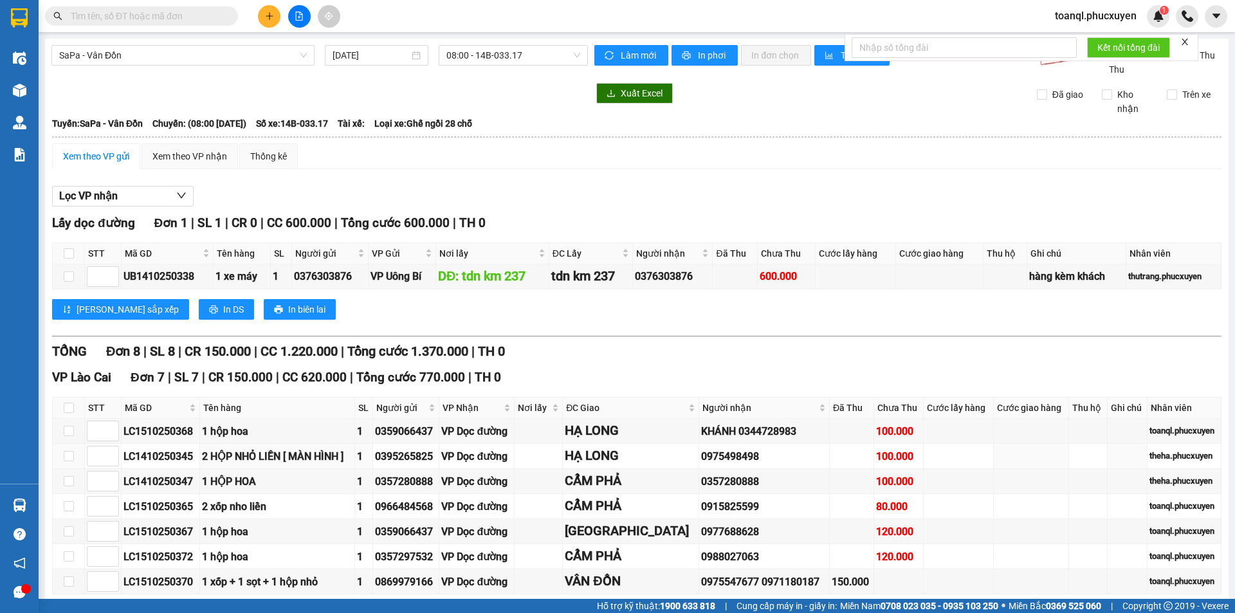 Image resolution: width=1235 pixels, height=613 pixels. I want to click on span: ĐC Giao, so click(626, 408).